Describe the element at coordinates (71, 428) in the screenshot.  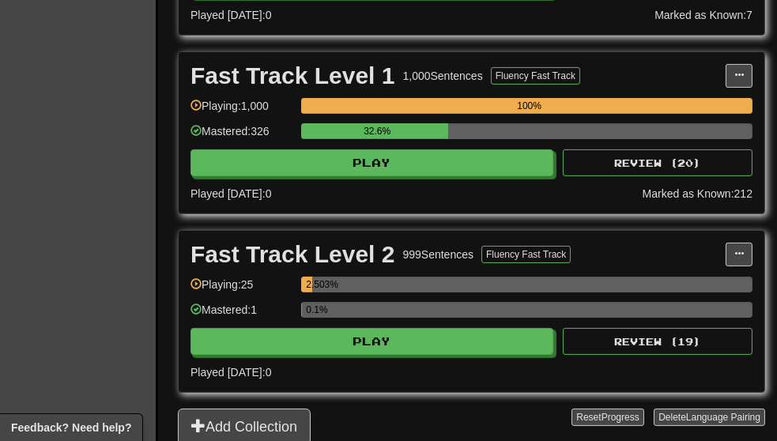
I see `span: Open feedback widget` at that location.